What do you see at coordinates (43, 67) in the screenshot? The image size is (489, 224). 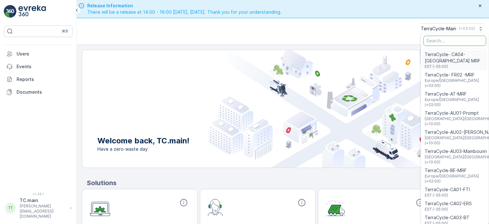 I see `p: Events` at bounding box center [43, 67].